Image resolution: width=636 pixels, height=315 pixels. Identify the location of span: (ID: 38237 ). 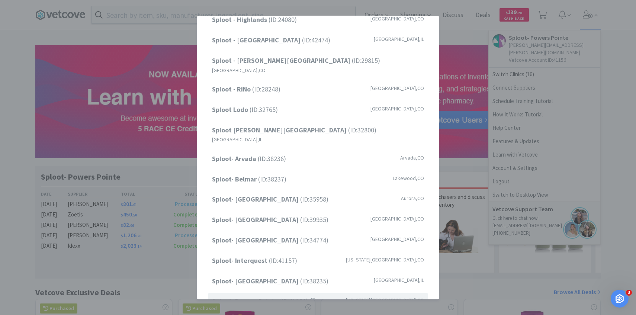
(249, 179).